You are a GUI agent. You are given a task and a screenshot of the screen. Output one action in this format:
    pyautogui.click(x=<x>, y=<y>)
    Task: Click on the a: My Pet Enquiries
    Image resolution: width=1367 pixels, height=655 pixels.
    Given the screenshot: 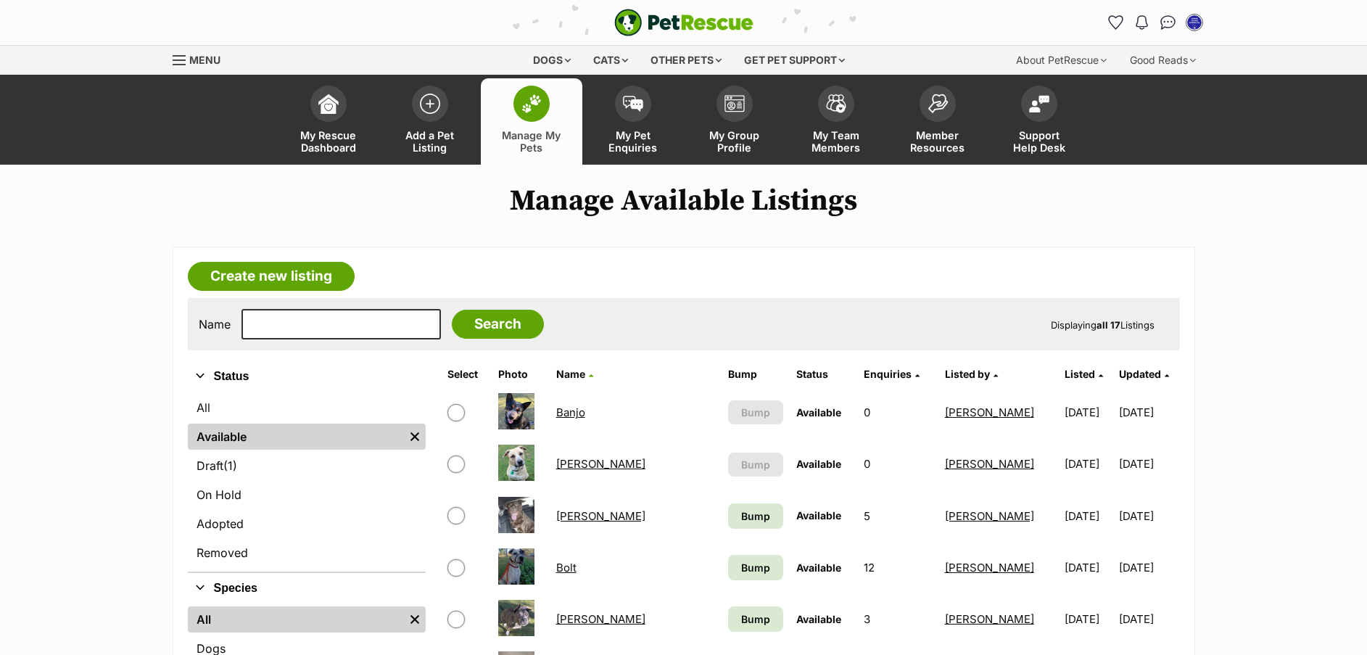 What is the action you would take?
    pyautogui.click(x=633, y=121)
    